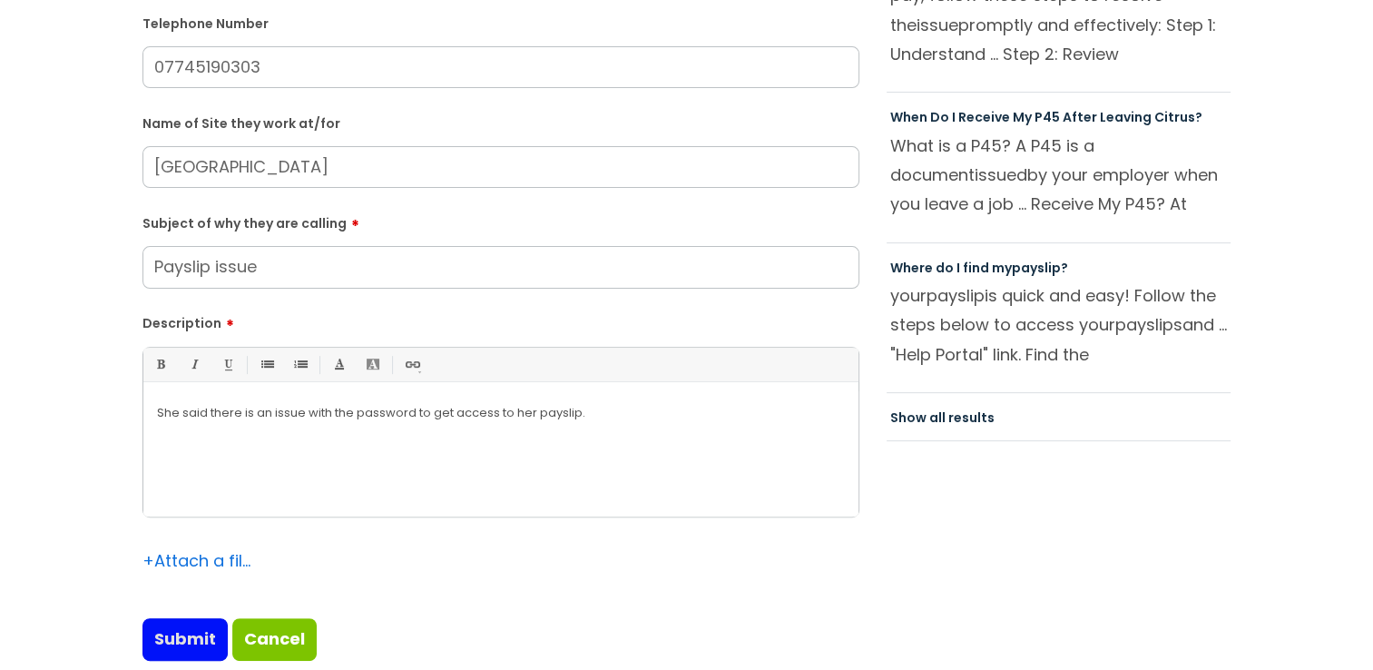 The height and width of the screenshot is (670, 1373). I want to click on input: Submit, so click(185, 639).